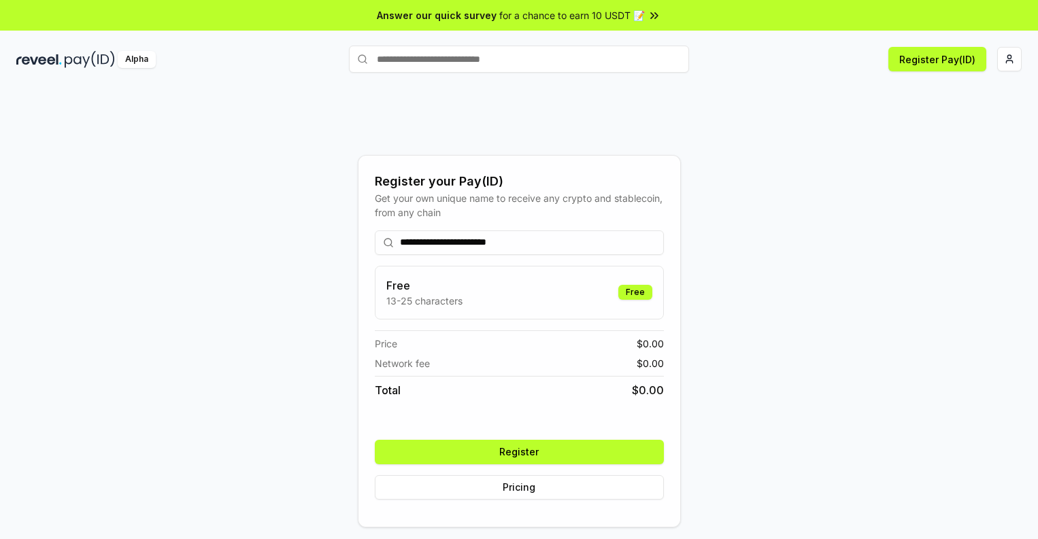 The image size is (1038, 539). I want to click on span: Total, so click(388, 390).